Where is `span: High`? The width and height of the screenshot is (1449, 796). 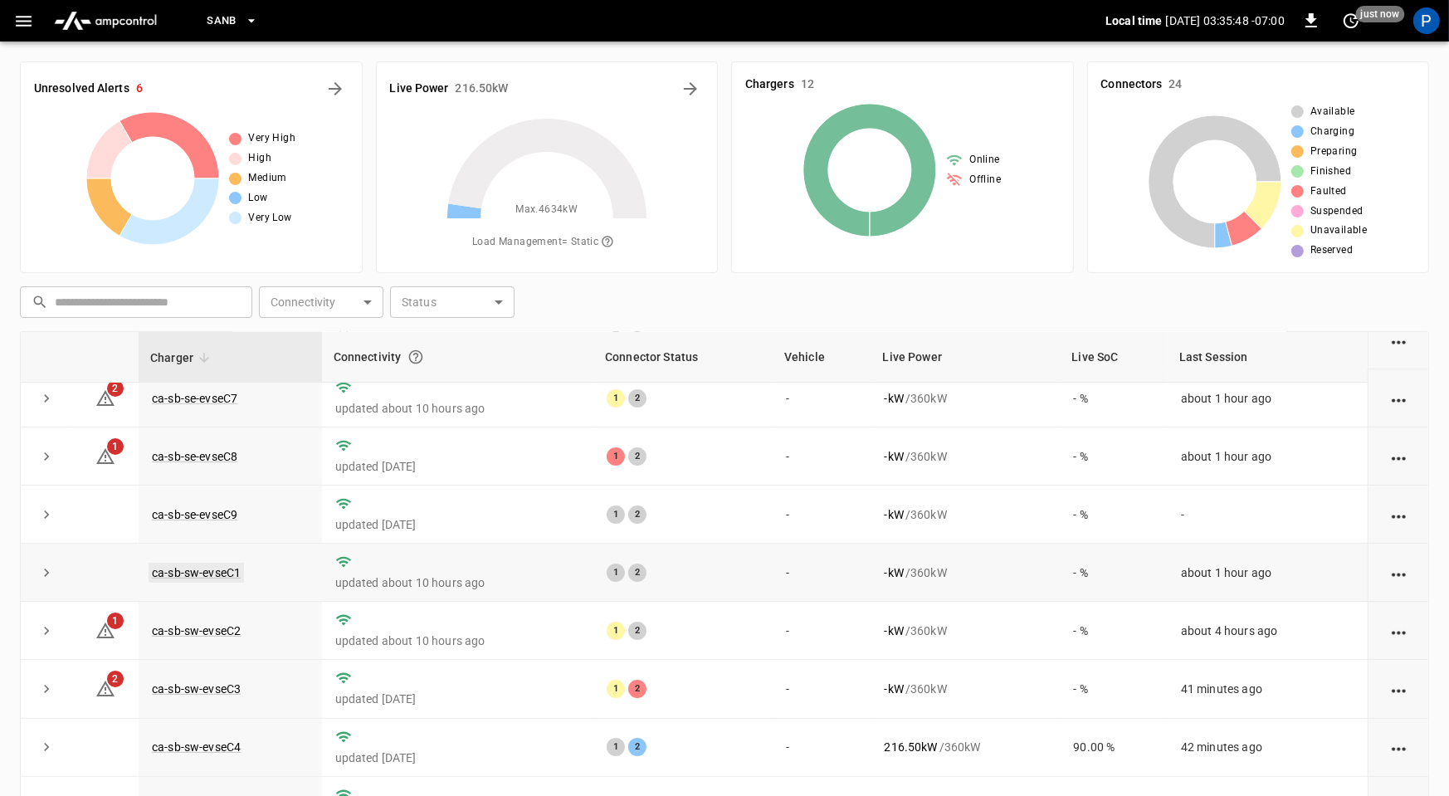
span: High is located at coordinates (260, 159).